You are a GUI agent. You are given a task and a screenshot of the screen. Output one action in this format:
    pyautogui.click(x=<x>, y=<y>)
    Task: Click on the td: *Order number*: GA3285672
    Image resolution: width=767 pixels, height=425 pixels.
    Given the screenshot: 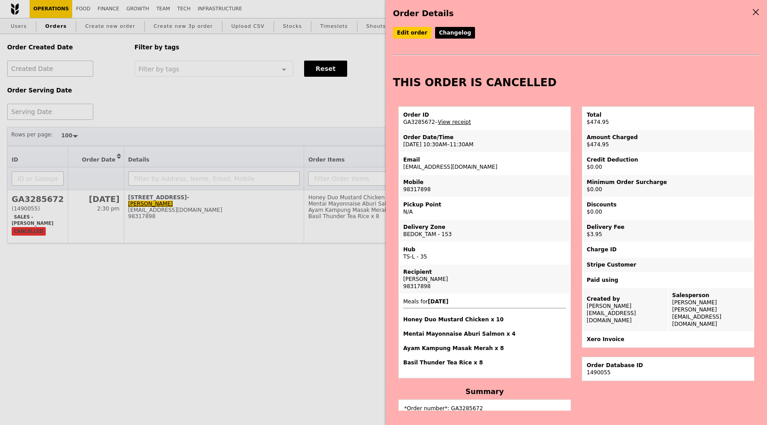 What is the action you would take?
    pyautogui.click(x=485, y=406)
    